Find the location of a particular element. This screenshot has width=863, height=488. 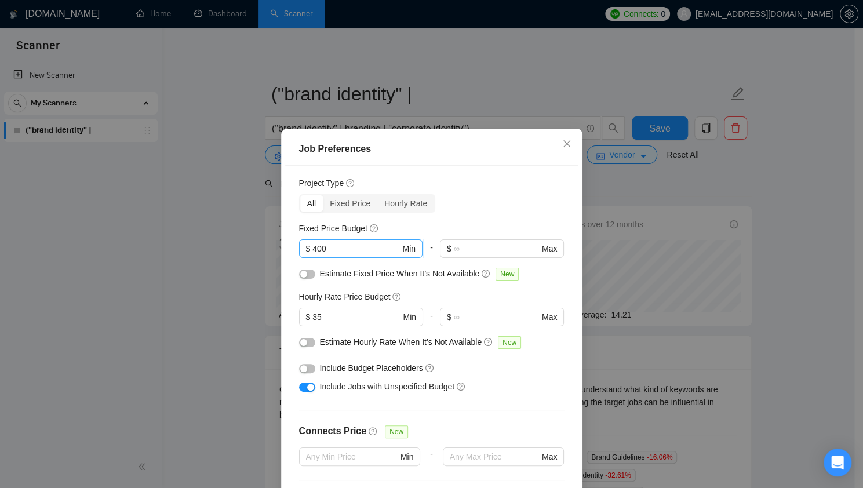

div: Open Intercom Messenger is located at coordinates (838, 463).